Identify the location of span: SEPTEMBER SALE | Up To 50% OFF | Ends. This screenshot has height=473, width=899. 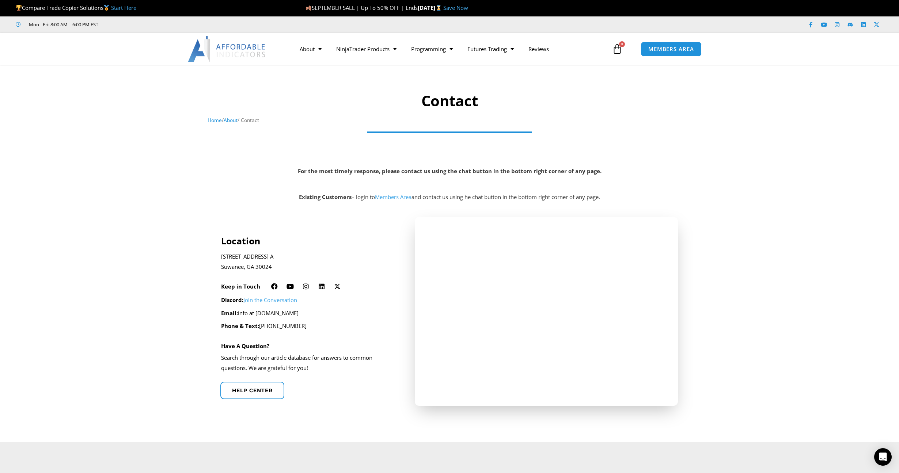
(362, 8).